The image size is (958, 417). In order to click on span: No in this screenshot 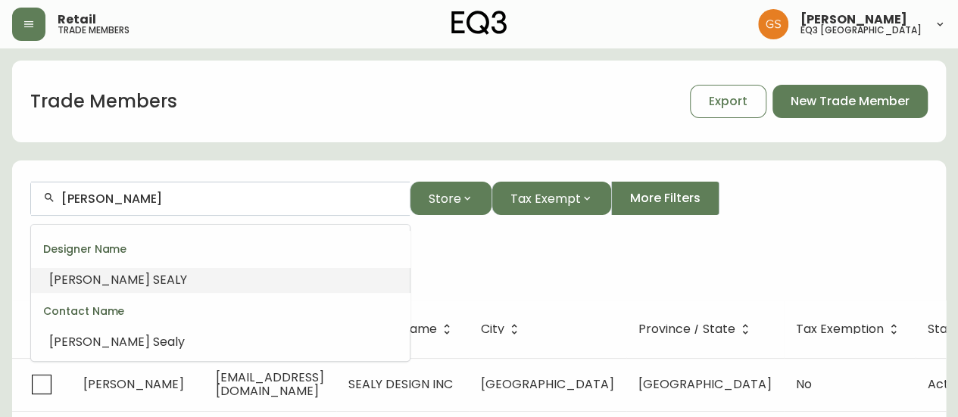, I will do `click(804, 384)`.